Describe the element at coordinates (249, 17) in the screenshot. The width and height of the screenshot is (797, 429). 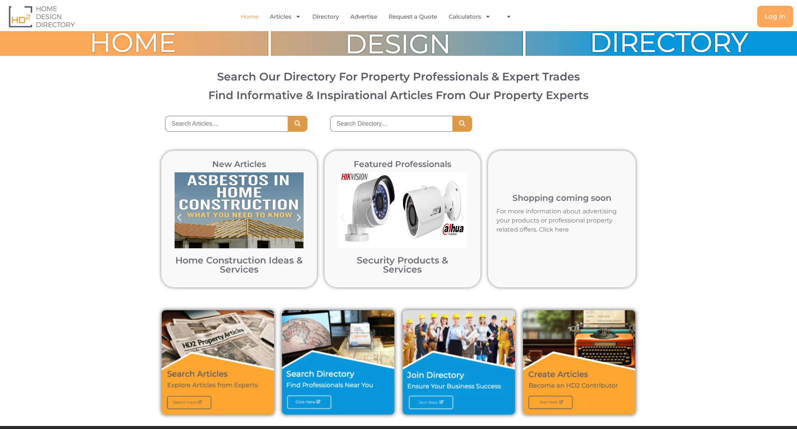
I see `a: Home` at that location.